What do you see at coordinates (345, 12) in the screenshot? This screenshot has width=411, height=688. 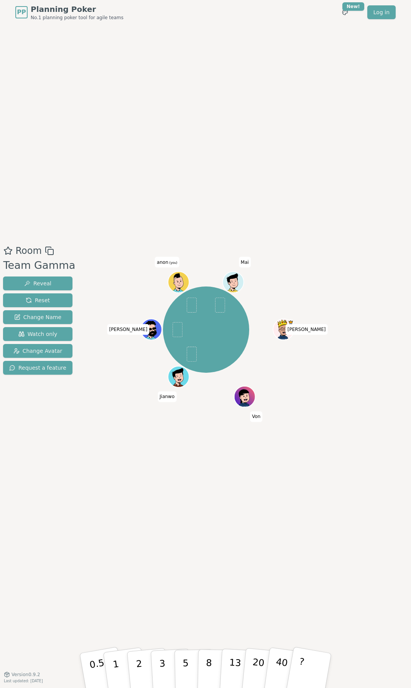 I see `button: New!` at bounding box center [345, 12].